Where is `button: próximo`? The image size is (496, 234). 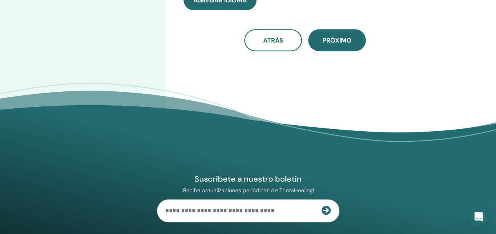 button: próximo is located at coordinates (337, 40).